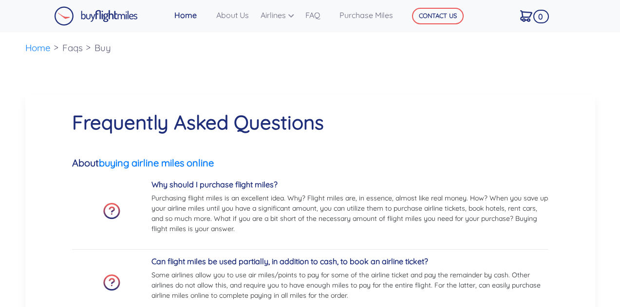  What do you see at coordinates (350, 262) in the screenshot?
I see `h5: Can flight miles be used partially, in addition to cash, to book an airline ticket?` at bounding box center [350, 262].